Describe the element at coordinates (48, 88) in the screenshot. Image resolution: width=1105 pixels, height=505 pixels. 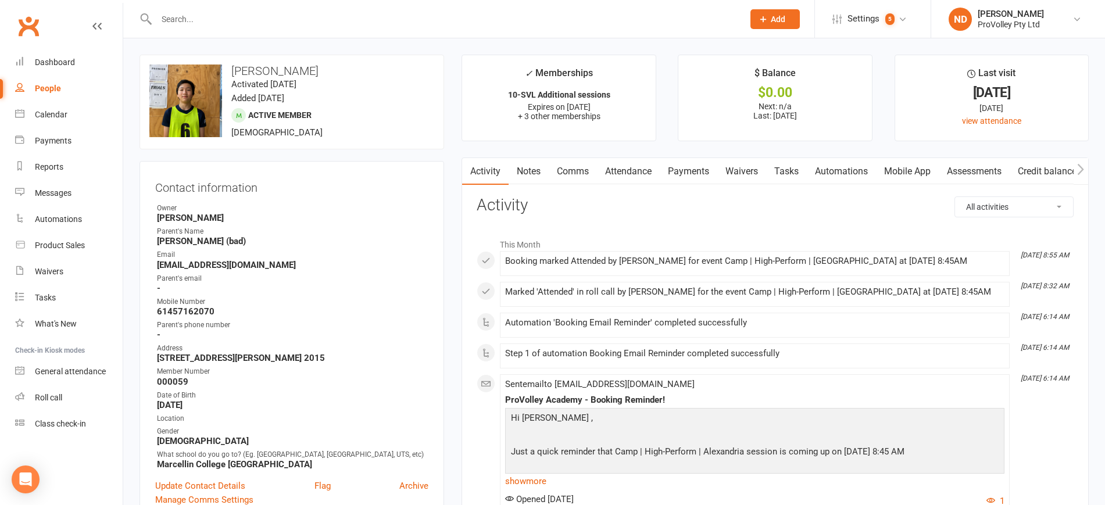
I see `div: People` at that location.